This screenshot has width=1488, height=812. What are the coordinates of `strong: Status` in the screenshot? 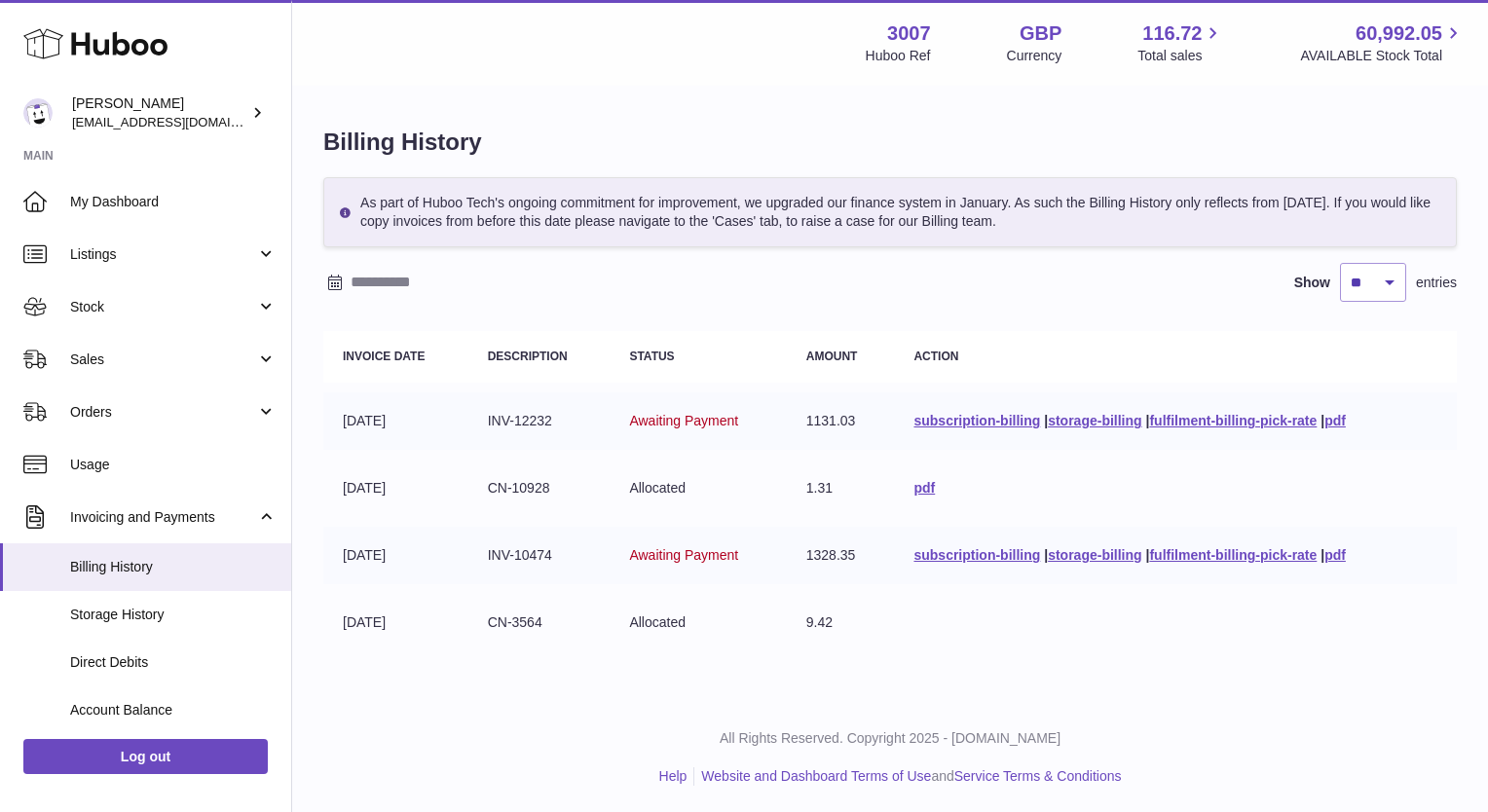 It's located at (652, 356).